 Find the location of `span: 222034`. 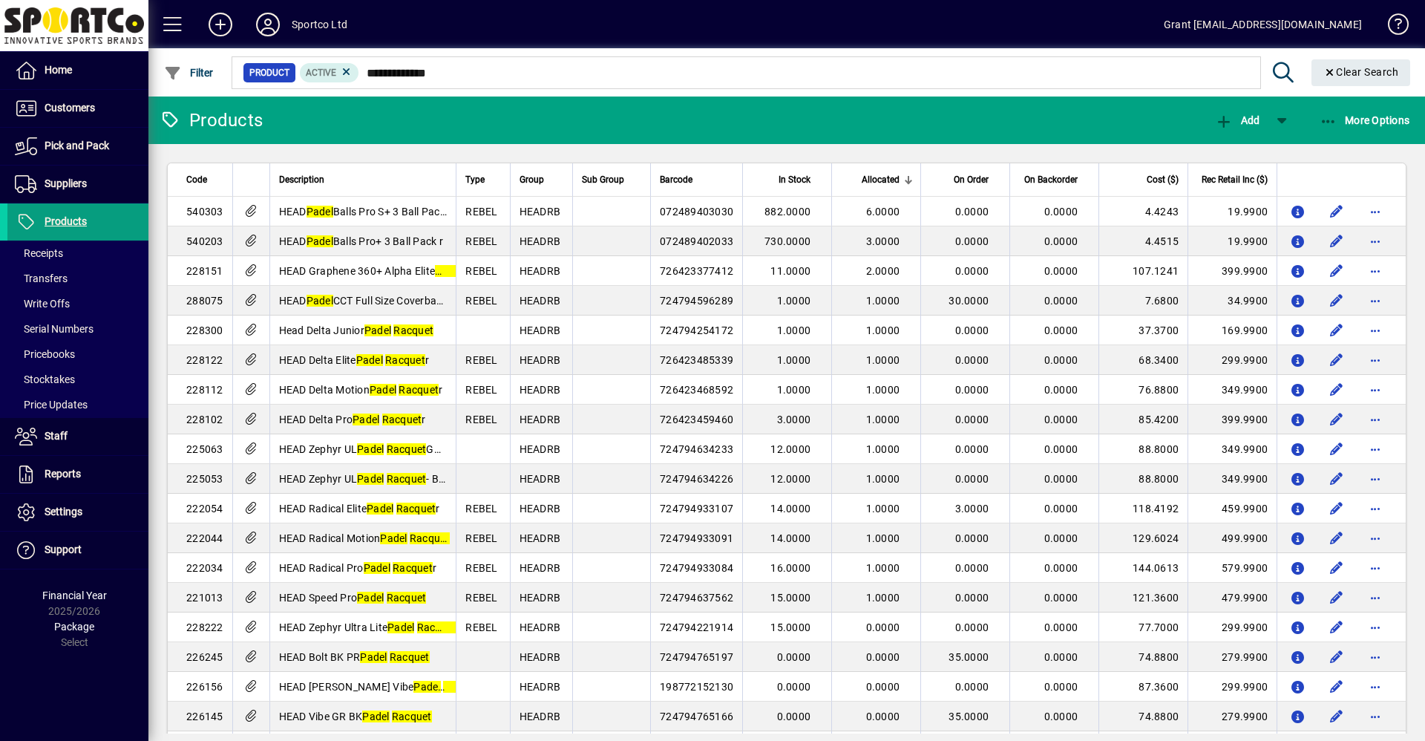

span: 222034 is located at coordinates (205, 568).